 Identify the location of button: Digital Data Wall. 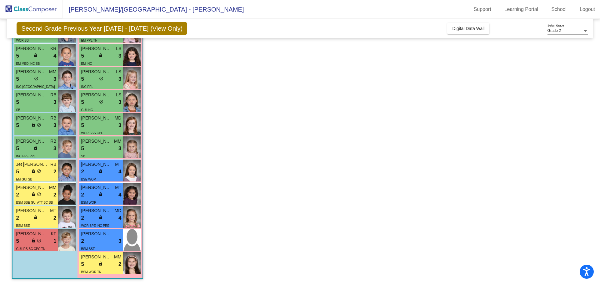
(468, 28).